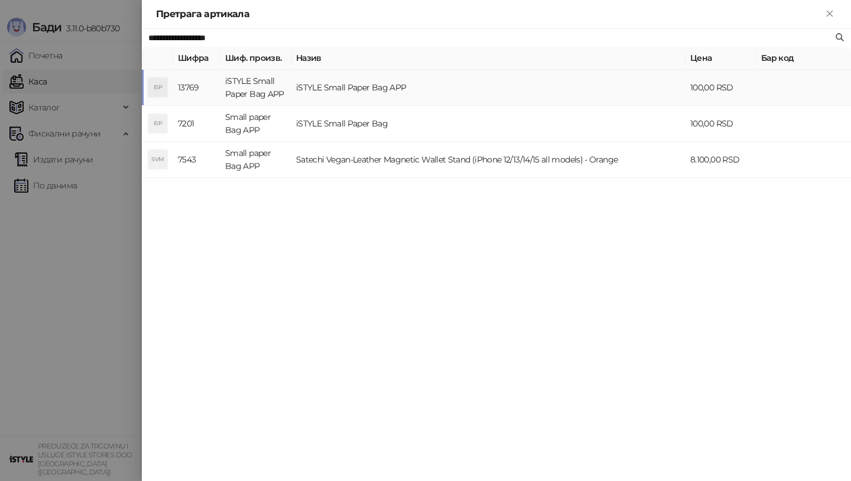 The height and width of the screenshot is (481, 851). I want to click on td: iSTYLE Small Paper Bag, so click(488, 124).